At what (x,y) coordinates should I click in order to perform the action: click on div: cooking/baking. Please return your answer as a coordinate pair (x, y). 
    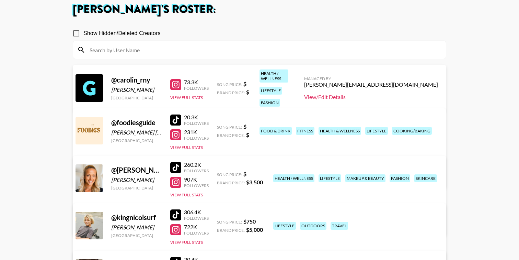
    Looking at the image, I should click on (412, 131).